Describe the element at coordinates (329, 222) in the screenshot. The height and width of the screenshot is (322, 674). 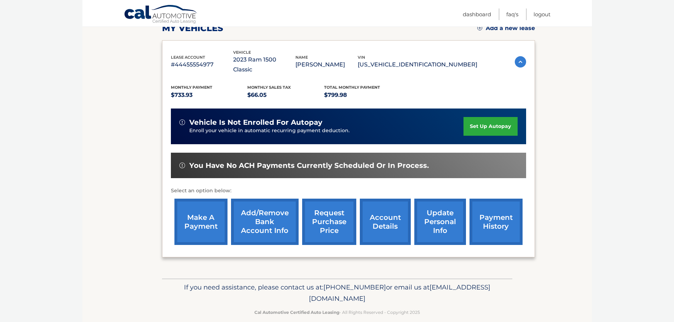
I see `a: request purchase price` at that location.